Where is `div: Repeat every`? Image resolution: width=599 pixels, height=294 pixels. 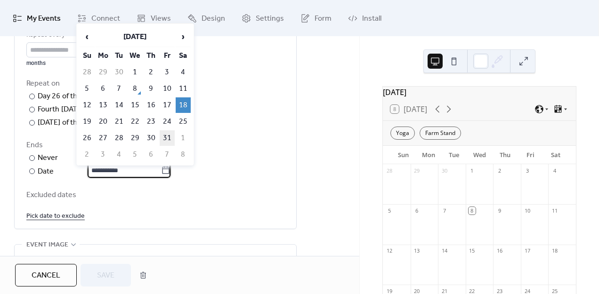
div: Repeat every is located at coordinates (62, 35).